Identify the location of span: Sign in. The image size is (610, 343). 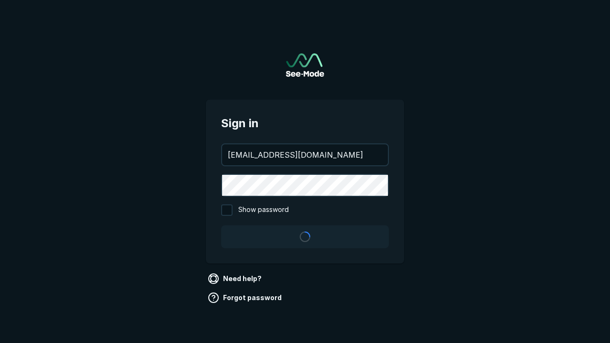
(305, 123).